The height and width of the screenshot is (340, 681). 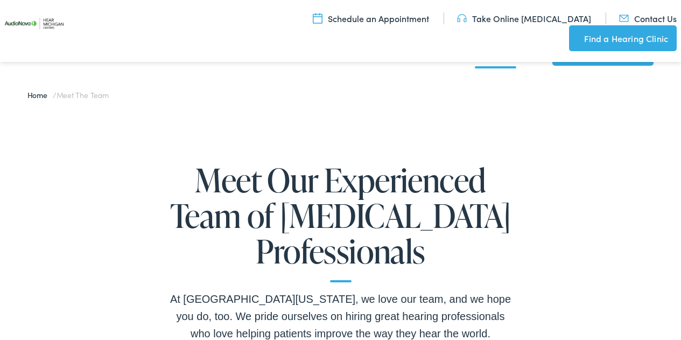 I want to click on a: Find a Hearing Clinic, so click(x=623, y=38).